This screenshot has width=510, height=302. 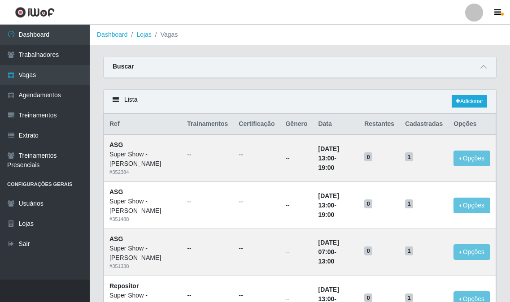 I want to click on th: Restantes, so click(x=379, y=124).